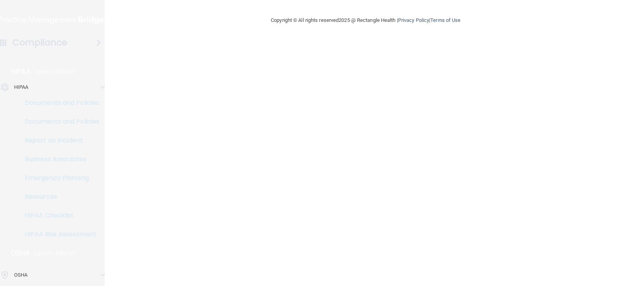 The height and width of the screenshot is (286, 627). I want to click on h4: Compliance, so click(40, 43).